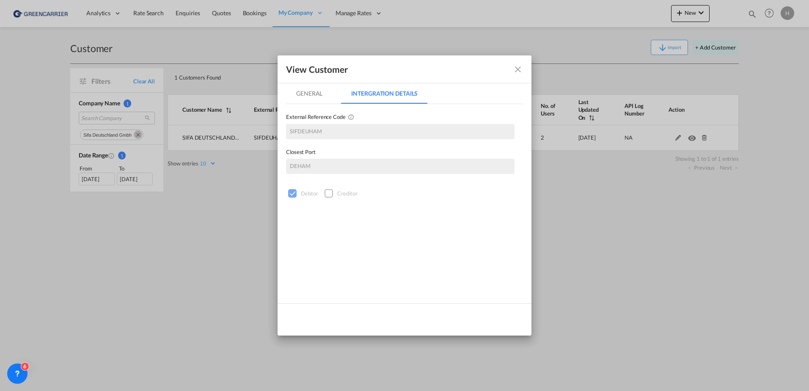  Describe the element at coordinates (340, 193) in the screenshot. I see `md-checkbox: Creditor` at that location.